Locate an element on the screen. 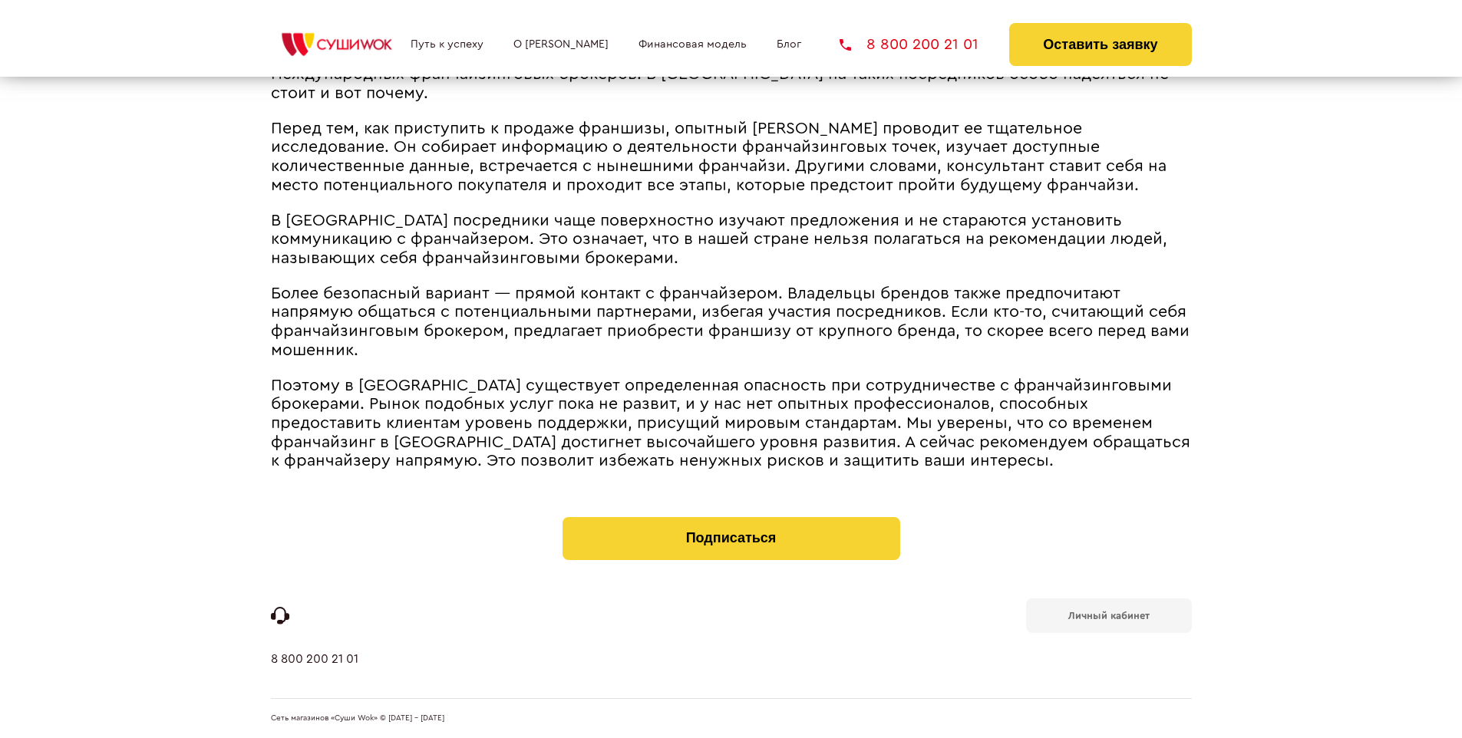 The width and height of the screenshot is (1462, 738). b: Личный кабинет is located at coordinates (1109, 615).